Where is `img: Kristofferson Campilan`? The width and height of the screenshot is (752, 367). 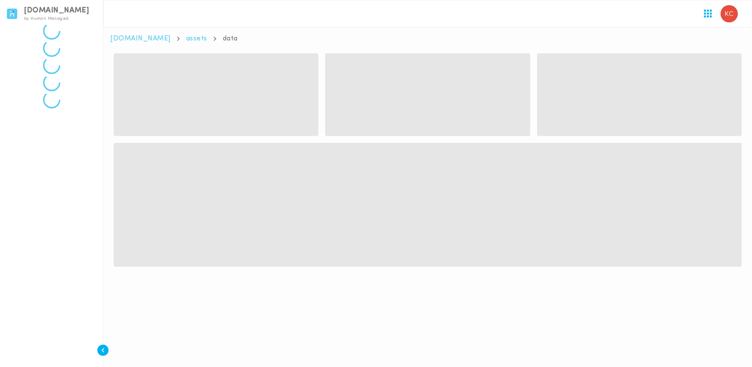 img: Kristofferson Campilan is located at coordinates (729, 14).